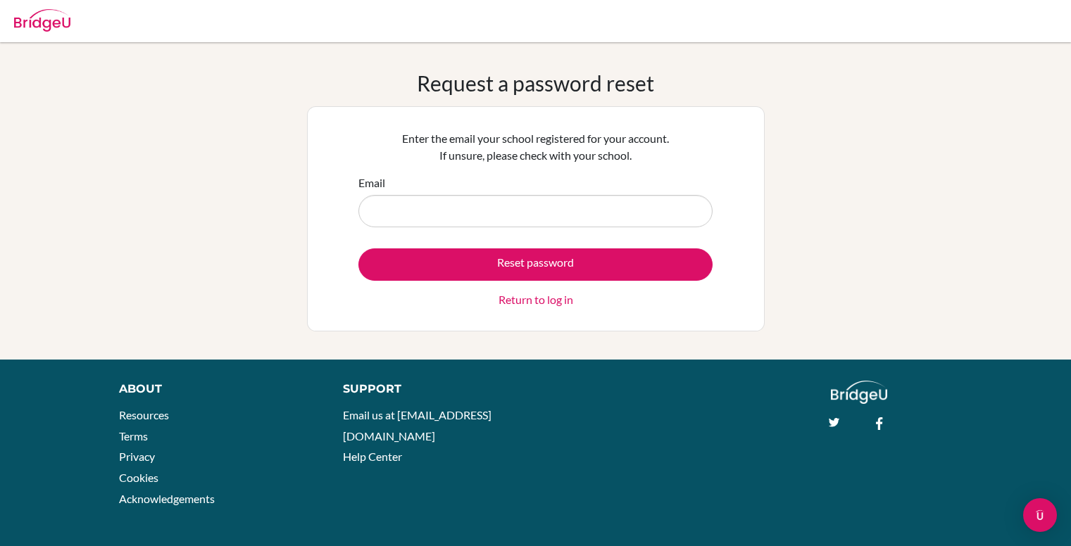 The width and height of the screenshot is (1071, 546). Describe the element at coordinates (432, 389) in the screenshot. I see `div: Support` at that location.